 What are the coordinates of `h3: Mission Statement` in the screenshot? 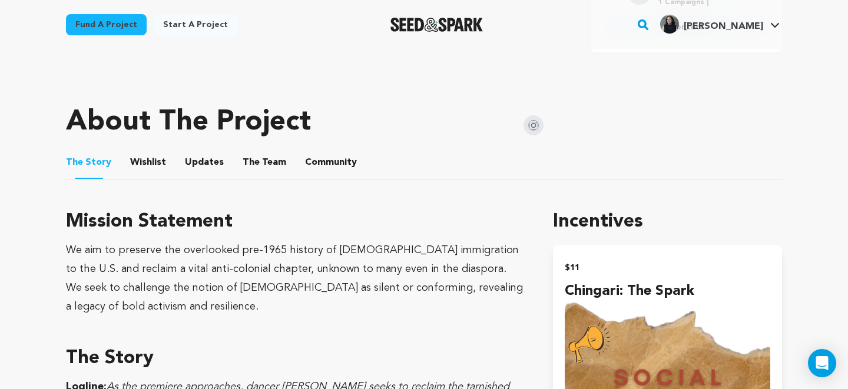 It's located at (295, 222).